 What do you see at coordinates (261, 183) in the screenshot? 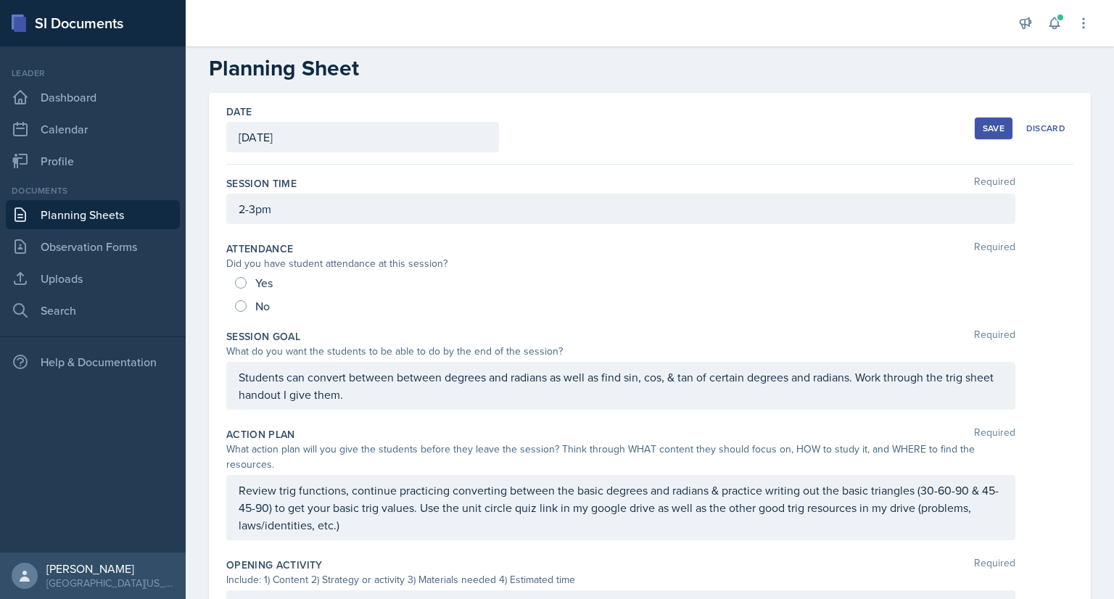
I see `label: Session Time` at bounding box center [261, 183].